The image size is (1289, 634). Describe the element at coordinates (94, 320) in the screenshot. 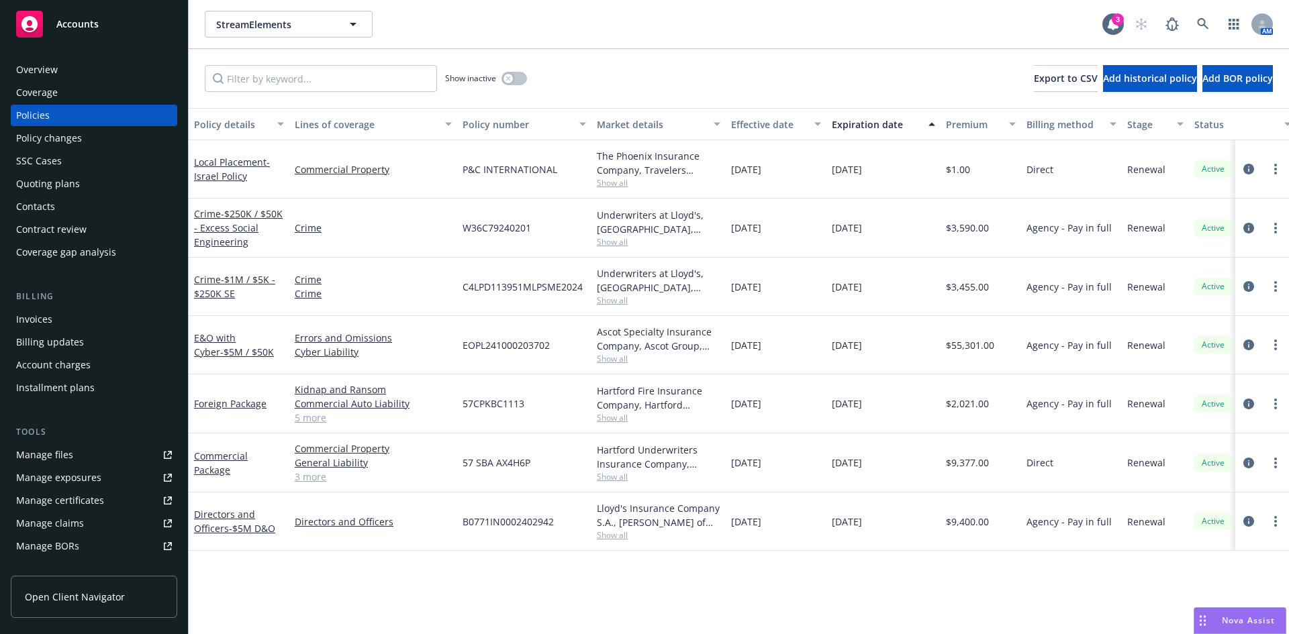

I see `a: Invoices` at that location.